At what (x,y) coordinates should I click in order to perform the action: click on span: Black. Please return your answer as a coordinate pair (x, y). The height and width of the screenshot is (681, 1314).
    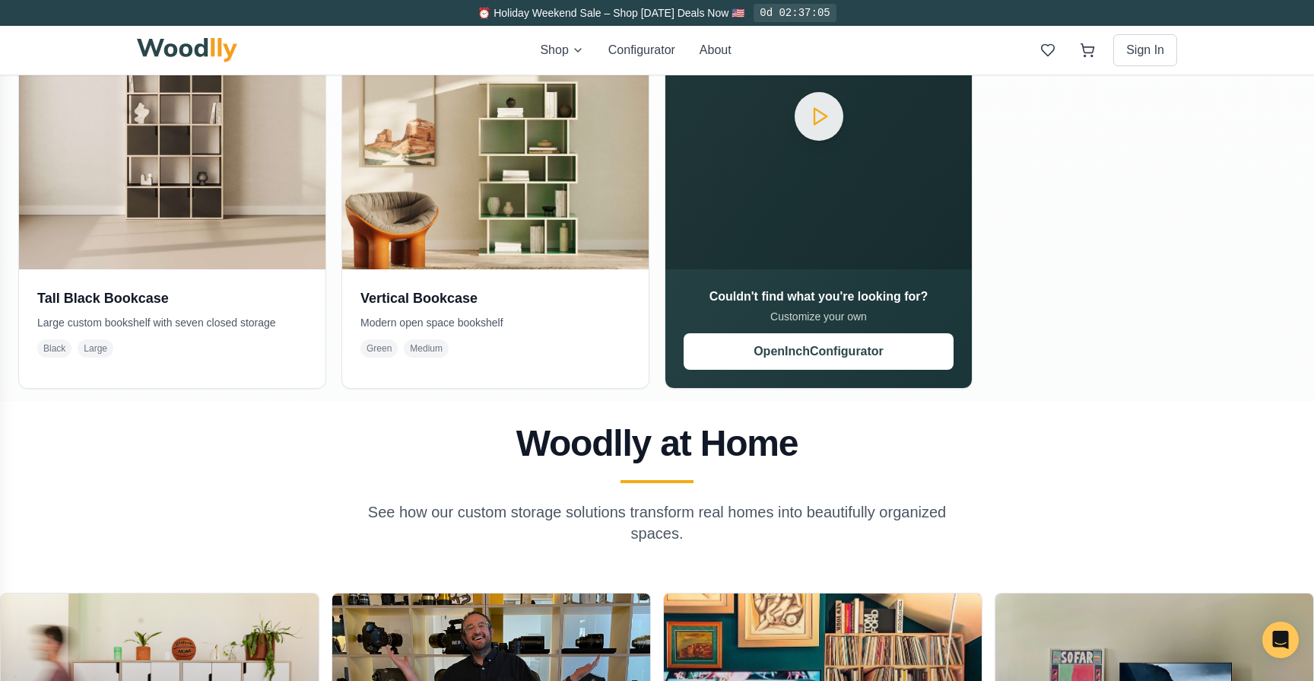
    Looking at the image, I should click on (54, 348).